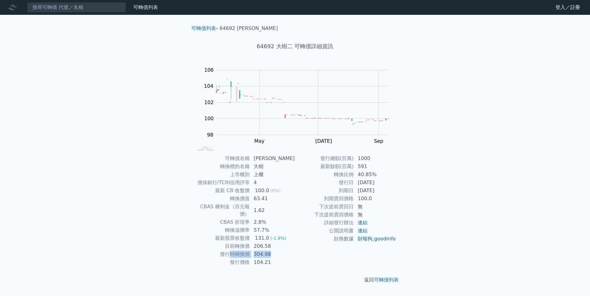  What do you see at coordinates (324, 190) in the screenshot?
I see `td: 到期日` at bounding box center [324, 190].